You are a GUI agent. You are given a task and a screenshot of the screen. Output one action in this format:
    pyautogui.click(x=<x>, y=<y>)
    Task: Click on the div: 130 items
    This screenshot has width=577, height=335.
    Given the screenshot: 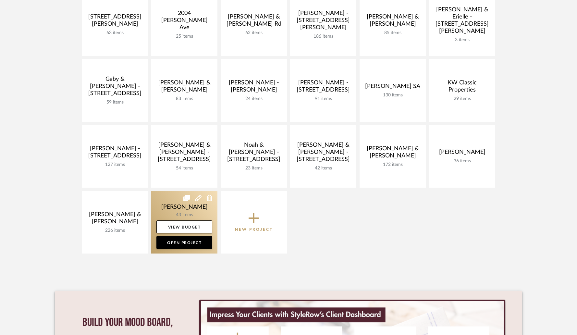 What is the action you would take?
    pyautogui.click(x=393, y=95)
    